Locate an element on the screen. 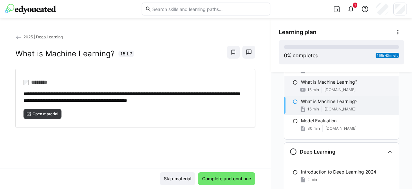 The height and width of the screenshot is (189, 412). h3: Deep Learning is located at coordinates (317, 152).